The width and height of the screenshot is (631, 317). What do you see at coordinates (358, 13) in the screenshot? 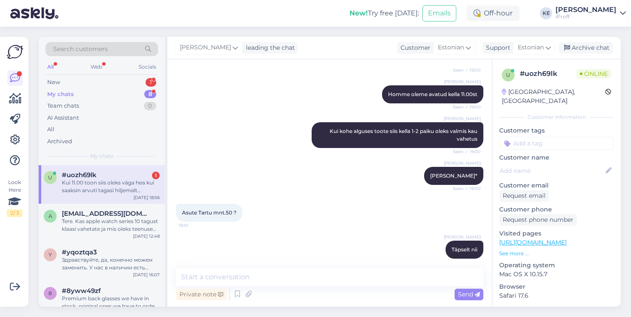
I see `b: New!` at bounding box center [358, 13].